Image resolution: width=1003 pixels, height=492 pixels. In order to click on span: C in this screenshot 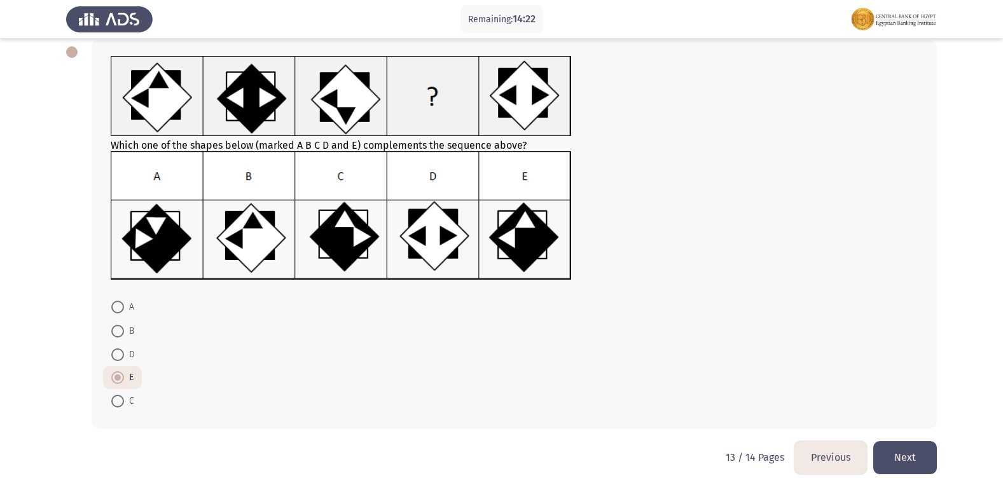, I will do `click(129, 401)`.